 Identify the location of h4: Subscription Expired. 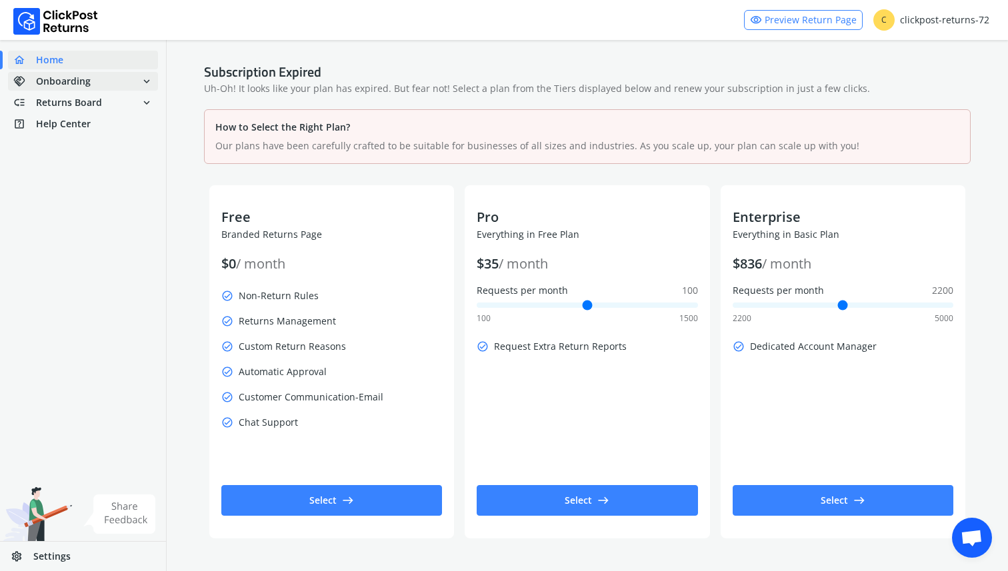
(263, 72).